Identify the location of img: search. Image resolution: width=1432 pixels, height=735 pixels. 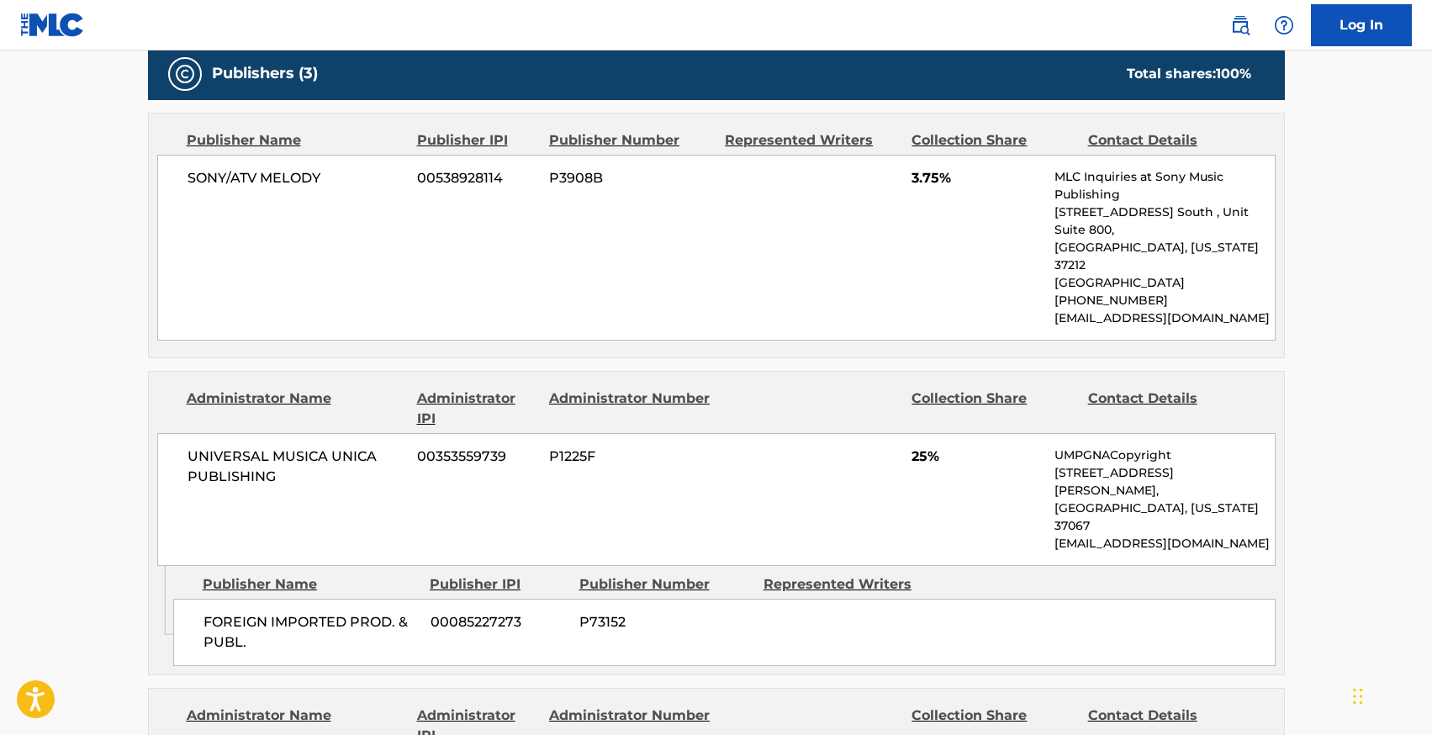
(1240, 25).